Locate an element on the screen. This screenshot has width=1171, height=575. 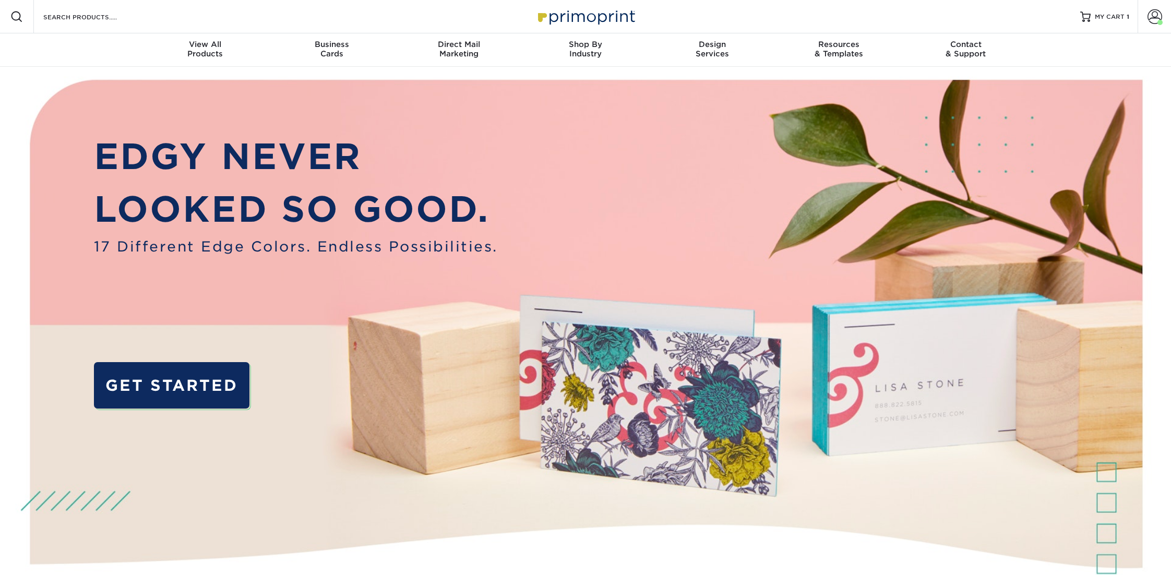
p: LOOKED SO GOOD. is located at coordinates (296, 209).